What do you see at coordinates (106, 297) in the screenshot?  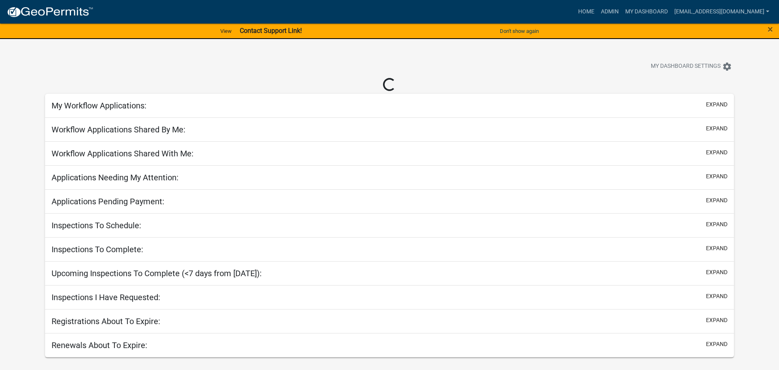 I see `h5: Inspections I Have Requested:` at bounding box center [106, 297].